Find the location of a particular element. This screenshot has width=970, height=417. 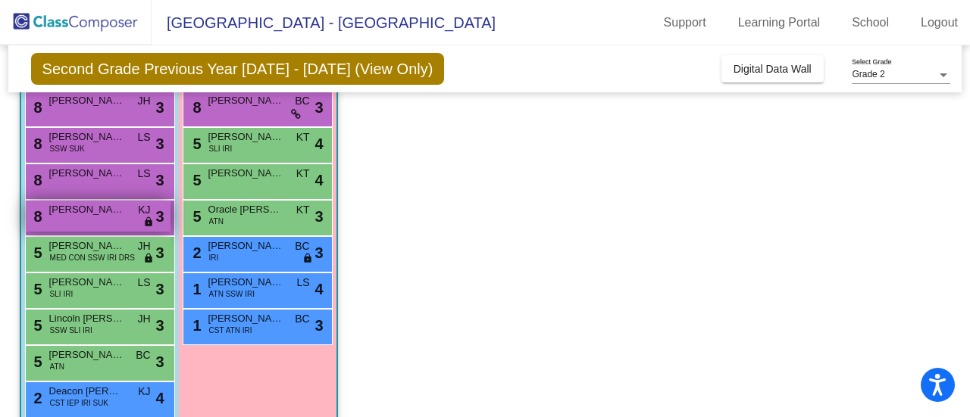

span: ATN SSW IRI is located at coordinates (232, 294).